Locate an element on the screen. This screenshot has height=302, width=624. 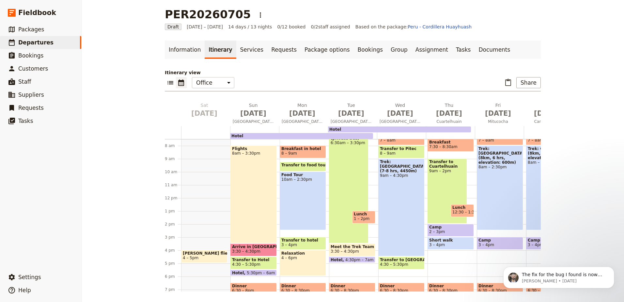
button: Calendar view is located at coordinates (181, 83).